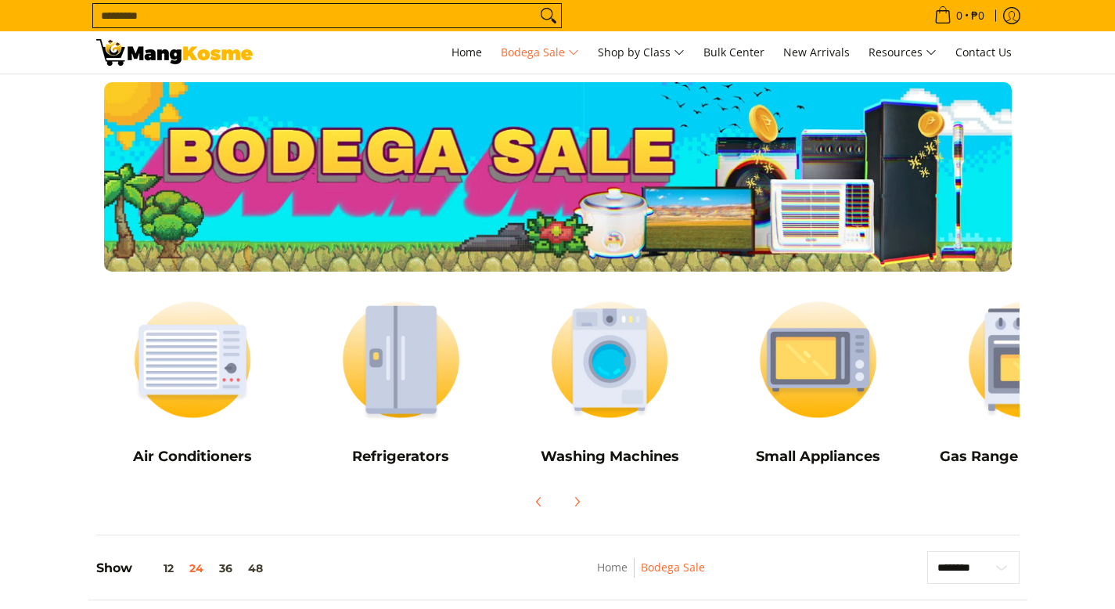  Describe the element at coordinates (401, 359) in the screenshot. I see `img: Refrigerators` at that location.